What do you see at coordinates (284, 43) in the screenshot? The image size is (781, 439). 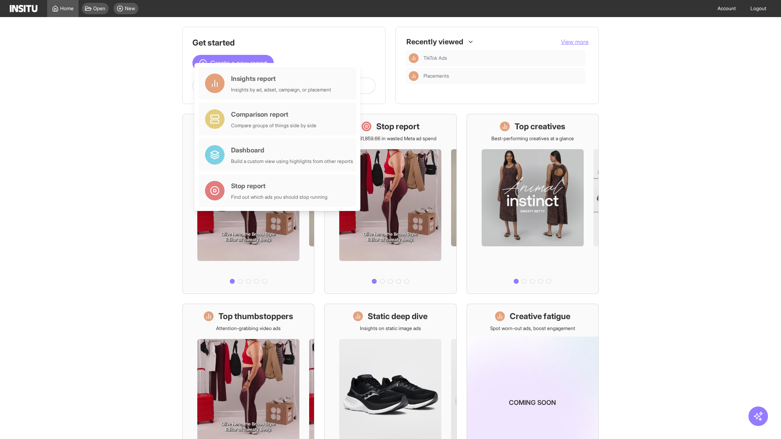 I see `h1: Get started` at bounding box center [284, 43].